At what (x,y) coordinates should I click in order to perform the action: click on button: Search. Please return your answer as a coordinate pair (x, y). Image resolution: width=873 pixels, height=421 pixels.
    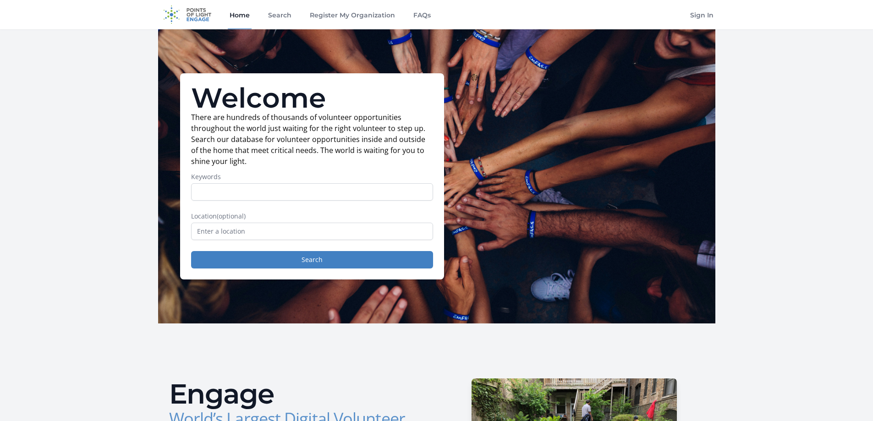
    Looking at the image, I should click on (312, 260).